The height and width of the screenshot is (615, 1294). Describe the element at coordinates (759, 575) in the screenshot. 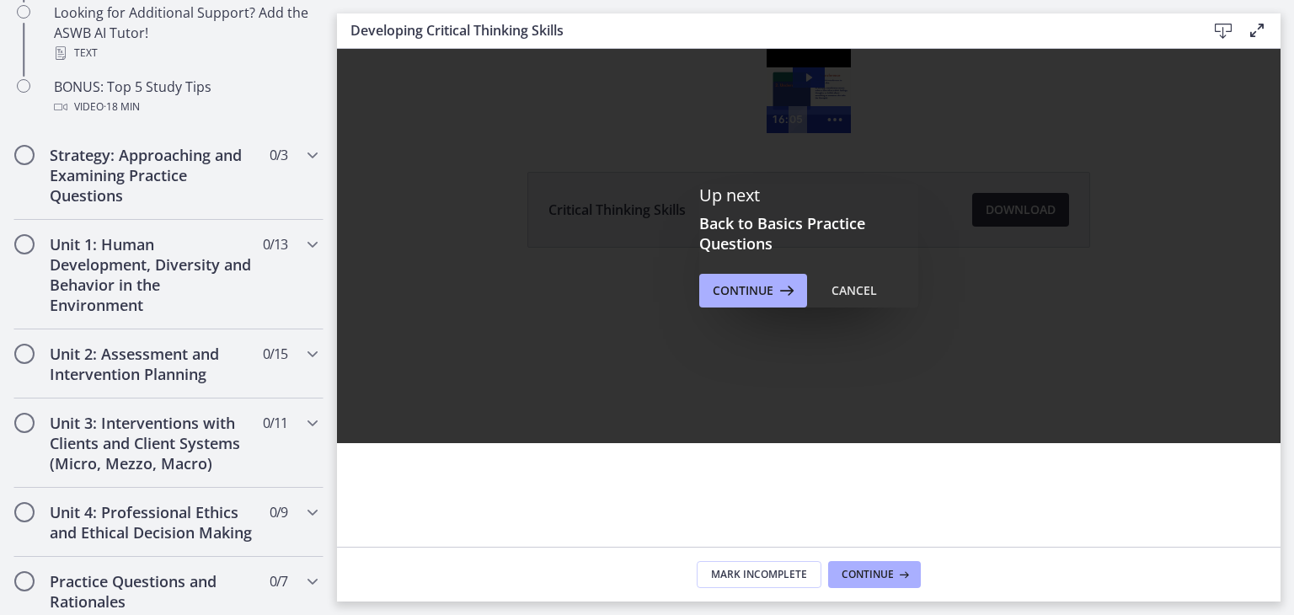

I see `button: Mark Incomplete` at that location.